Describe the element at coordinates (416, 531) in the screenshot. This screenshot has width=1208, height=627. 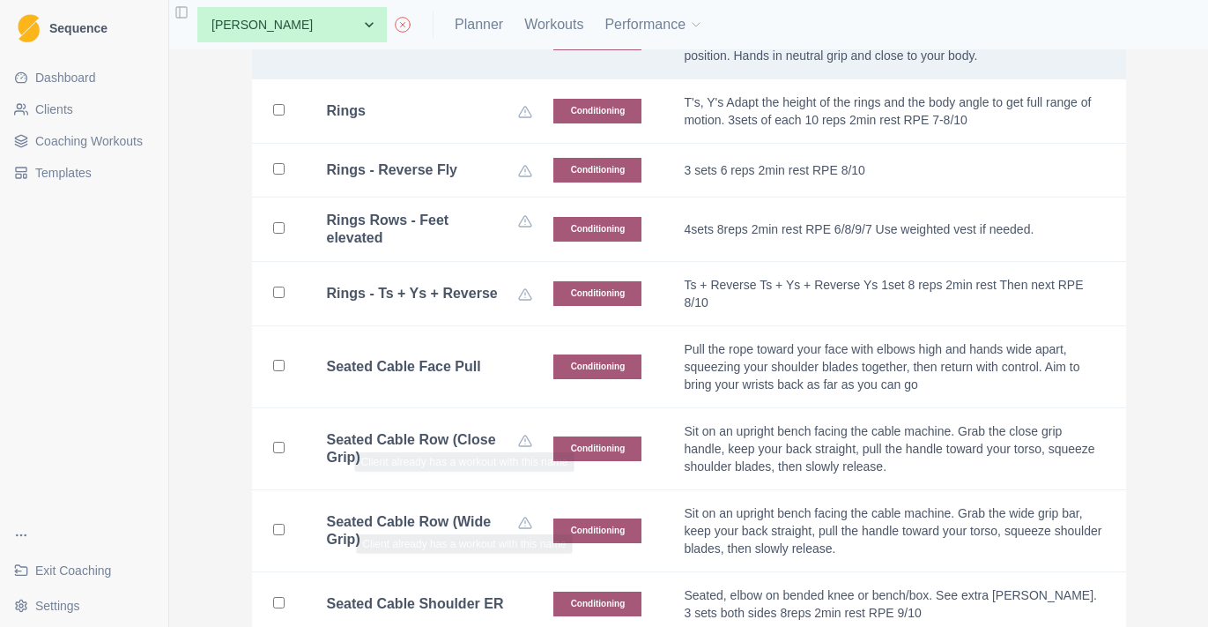
I see `b: Seated Cable Row (Wide Grip)` at that location.